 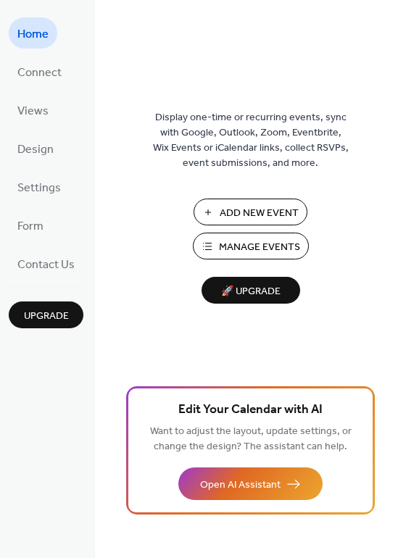 I want to click on a: Design, so click(x=36, y=148).